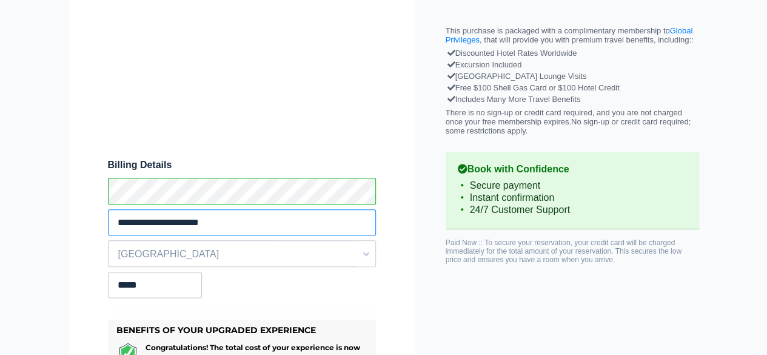 This screenshot has width=767, height=355. I want to click on a: Global Privileges, so click(570, 35).